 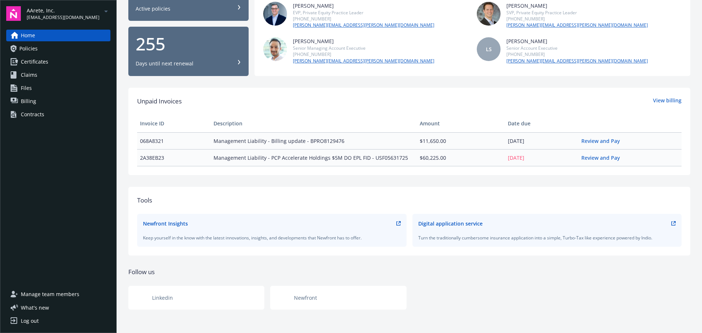 What do you see at coordinates (58, 75) in the screenshot?
I see `a: Claims` at bounding box center [58, 75].